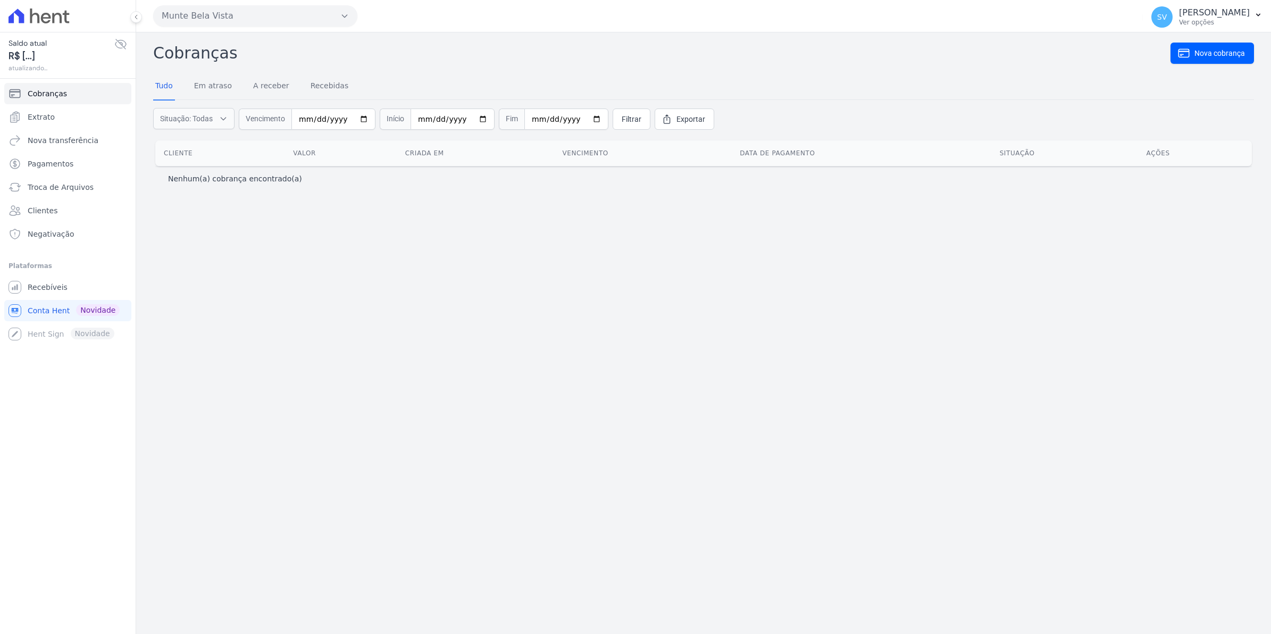 The width and height of the screenshot is (1271, 634). What do you see at coordinates (68, 94) in the screenshot?
I see `a: Cobranças` at bounding box center [68, 94].